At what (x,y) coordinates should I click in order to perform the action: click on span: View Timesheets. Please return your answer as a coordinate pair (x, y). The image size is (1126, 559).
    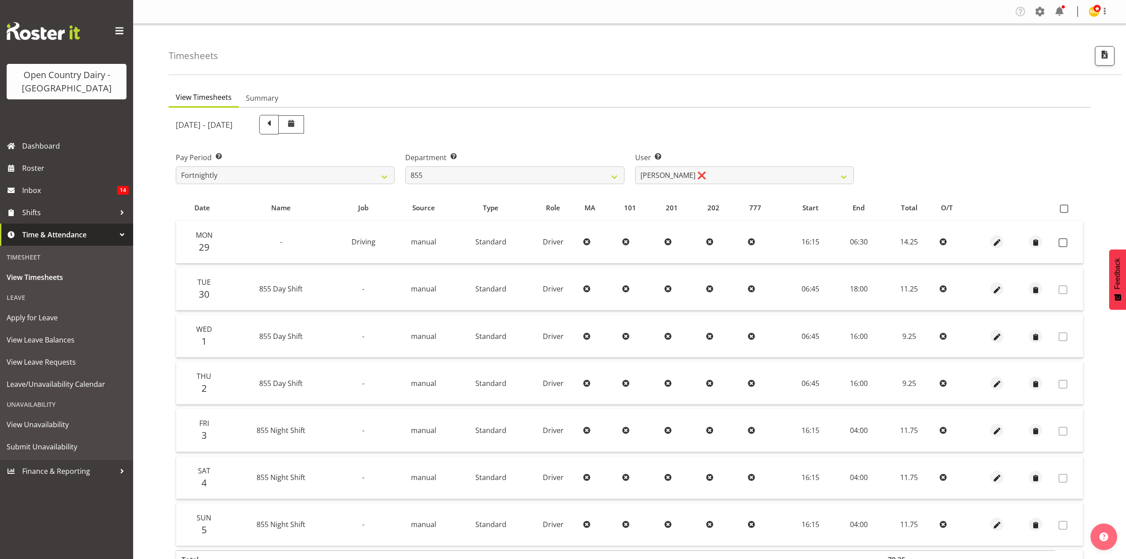
    Looking at the image, I should click on (204, 97).